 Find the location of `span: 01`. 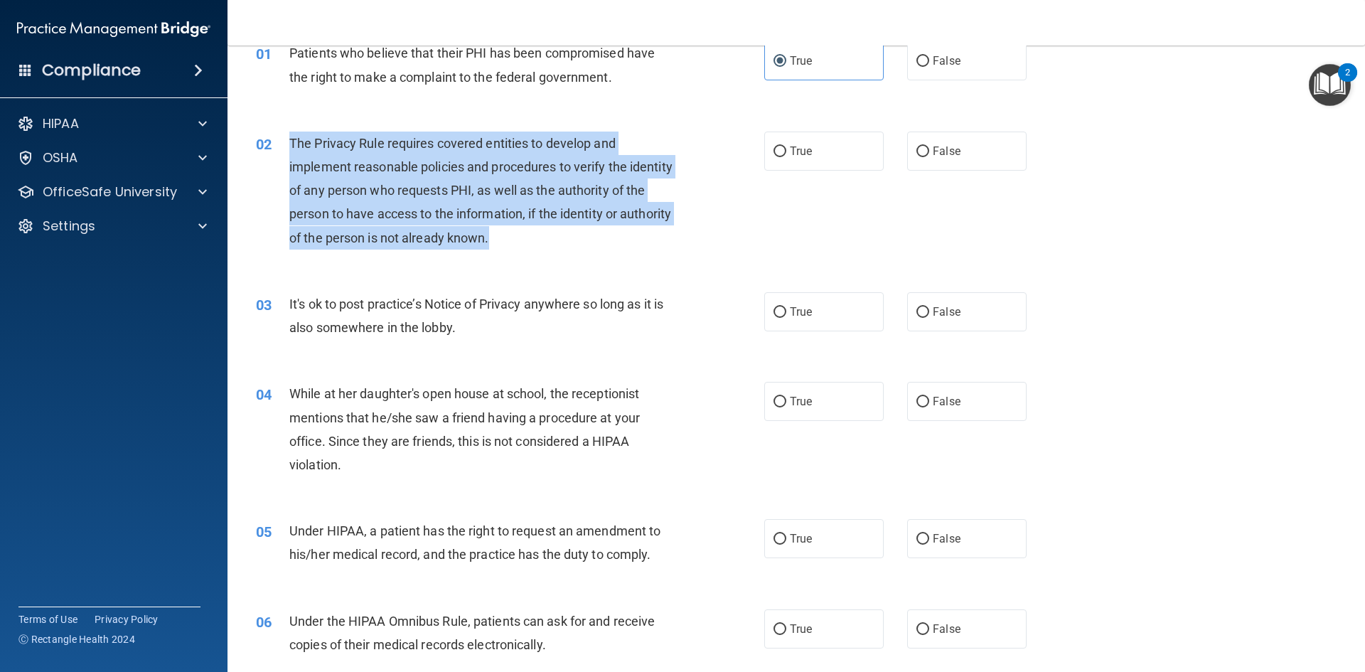

span: 01 is located at coordinates (264, 54).